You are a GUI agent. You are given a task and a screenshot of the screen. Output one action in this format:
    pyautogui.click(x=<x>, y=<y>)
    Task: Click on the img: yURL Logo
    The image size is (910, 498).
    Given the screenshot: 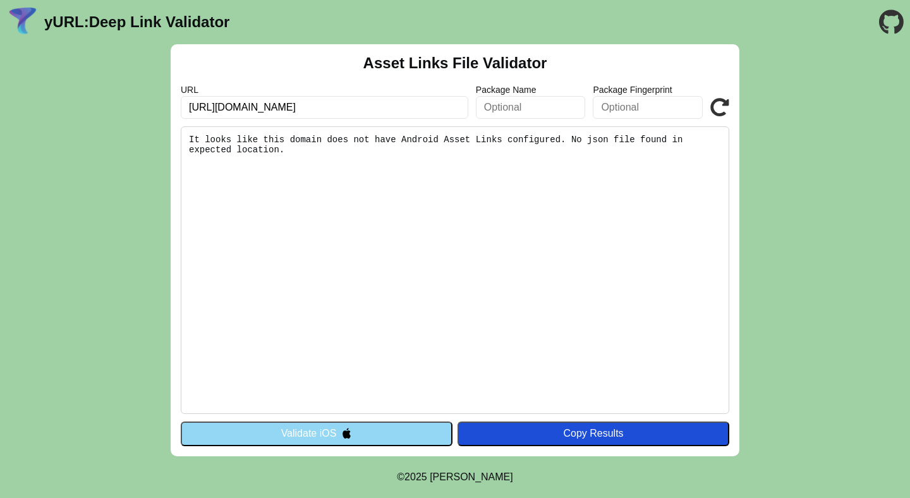 What is the action you would take?
    pyautogui.click(x=23, y=22)
    